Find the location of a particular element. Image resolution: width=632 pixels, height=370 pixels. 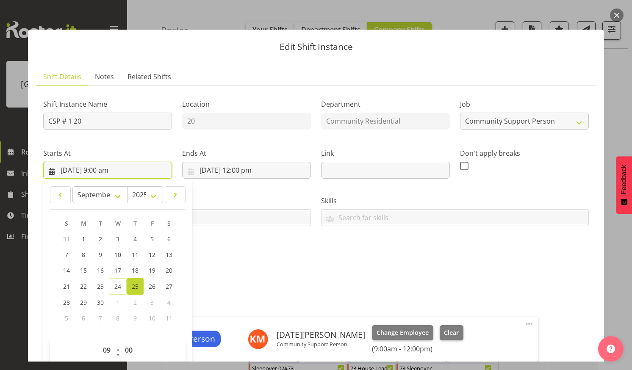

label: Skills is located at coordinates (455, 201).